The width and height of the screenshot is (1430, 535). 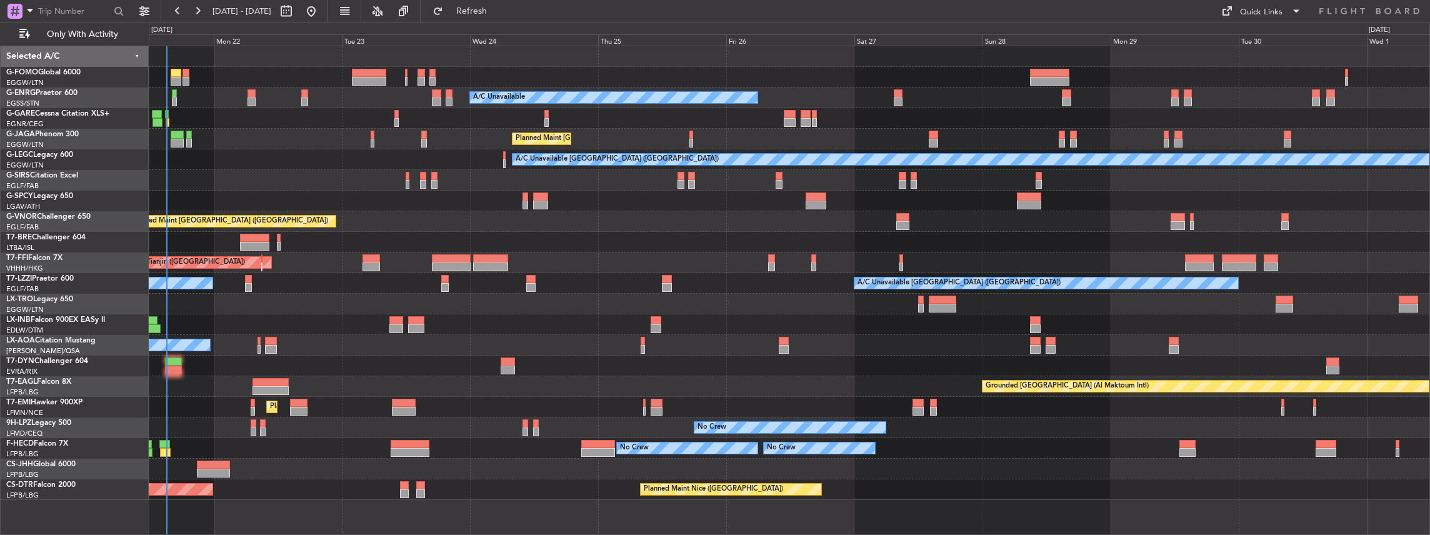 I want to click on span: G-JAGA, so click(x=21, y=134).